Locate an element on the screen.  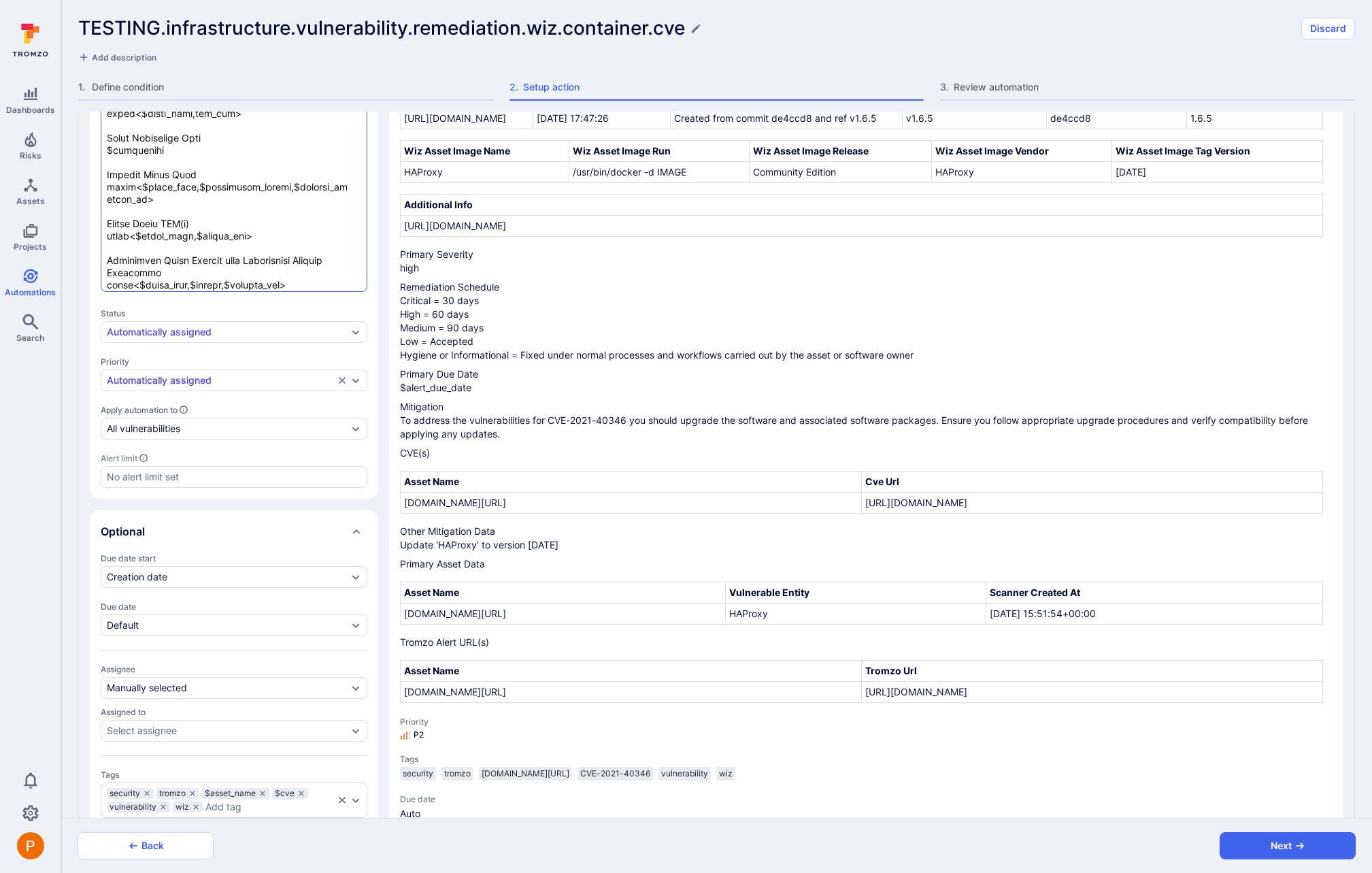
span: Review automation is located at coordinates (1154, 87).